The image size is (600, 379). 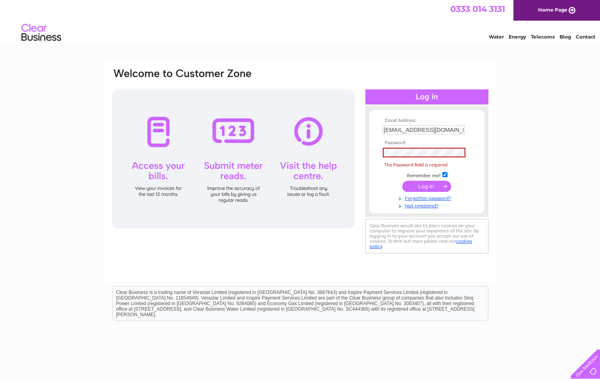 What do you see at coordinates (427, 197) in the screenshot?
I see `a: Forgotten password?` at bounding box center [427, 197].